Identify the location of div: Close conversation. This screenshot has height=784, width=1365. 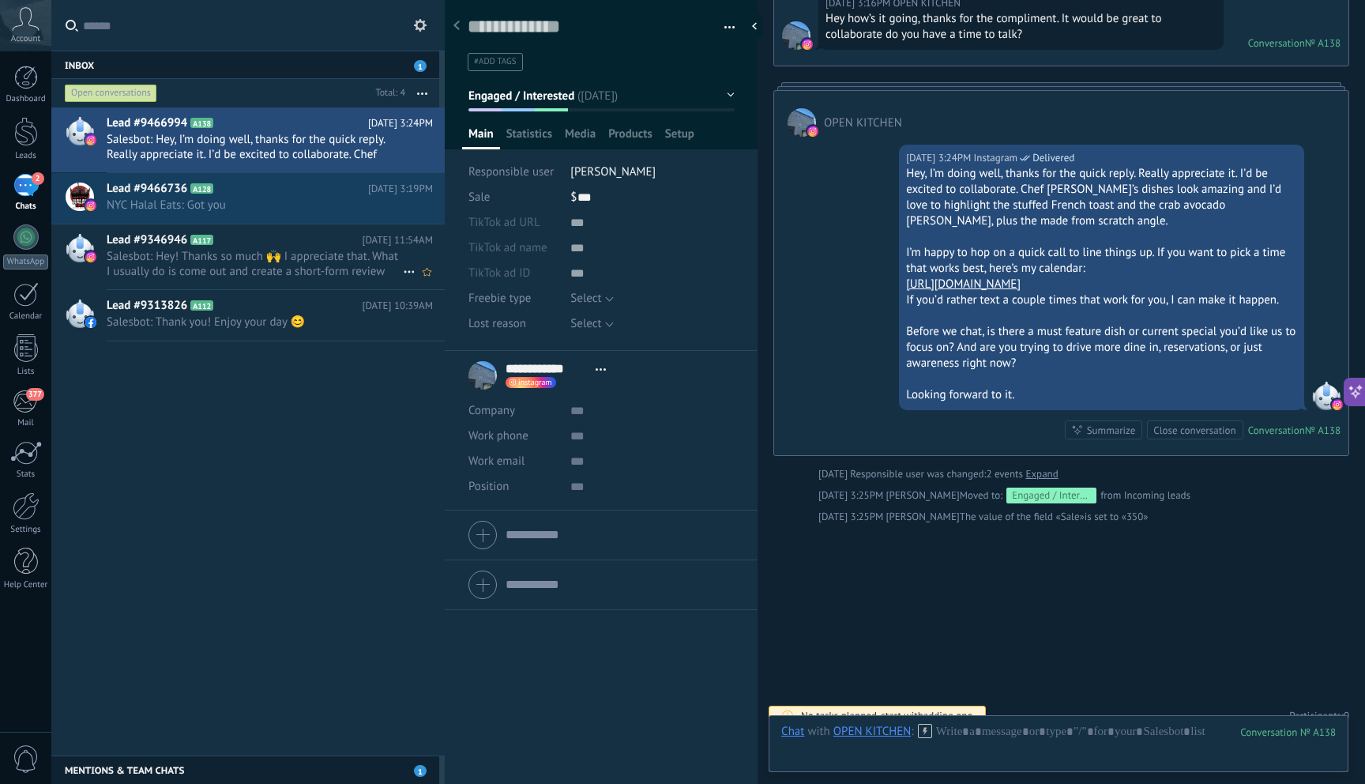
(1195, 430).